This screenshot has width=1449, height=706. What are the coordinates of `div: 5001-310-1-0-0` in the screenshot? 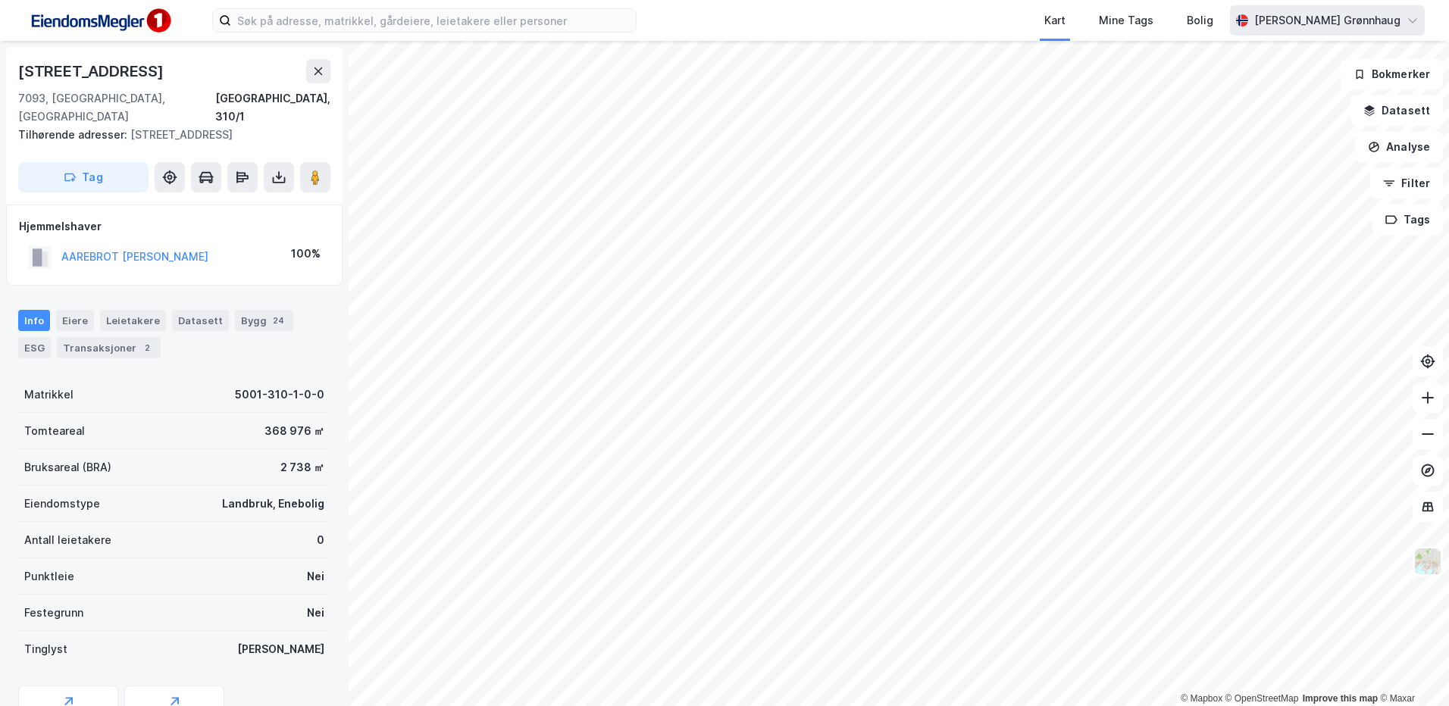 It's located at (280, 395).